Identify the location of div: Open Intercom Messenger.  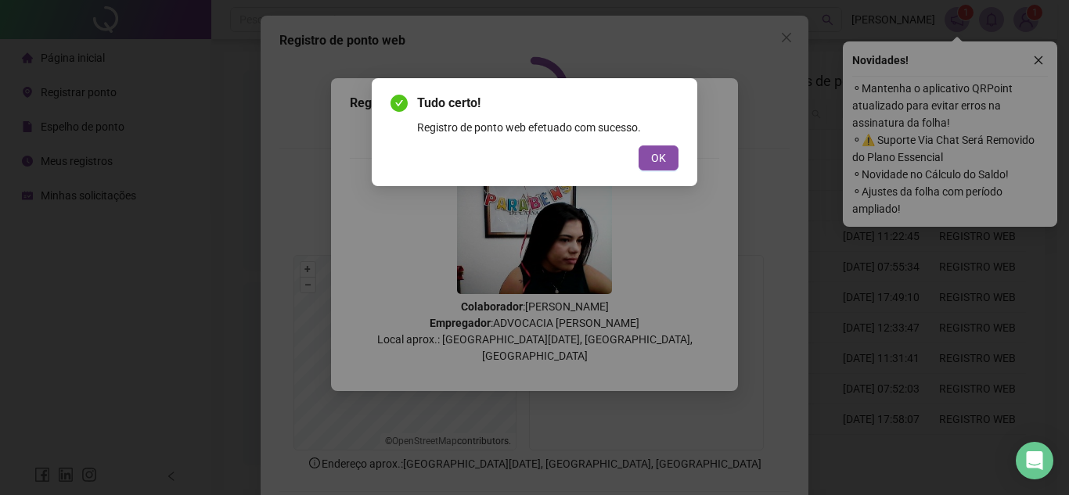
(1034, 461).